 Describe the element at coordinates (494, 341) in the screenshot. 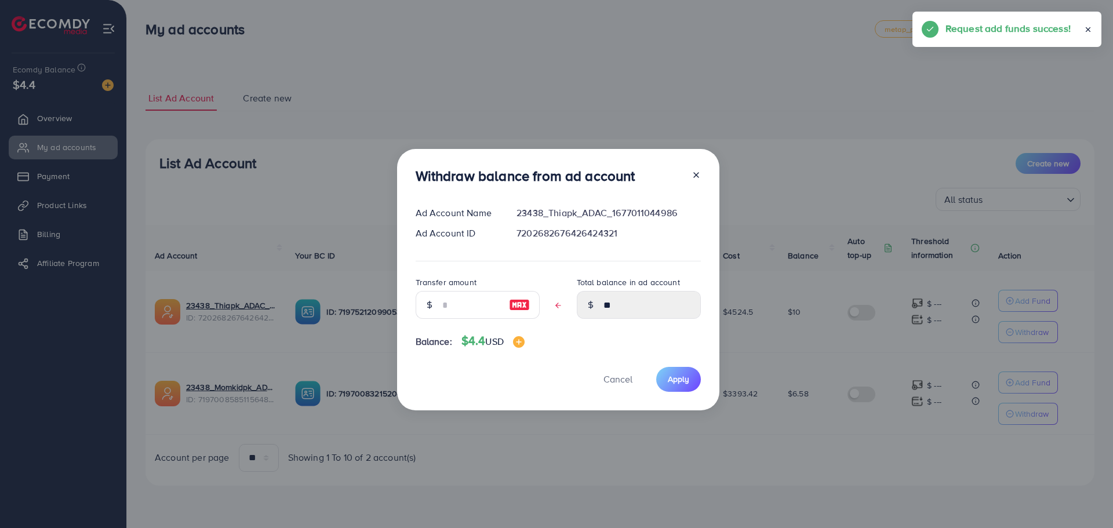

I see `span: USD` at that location.